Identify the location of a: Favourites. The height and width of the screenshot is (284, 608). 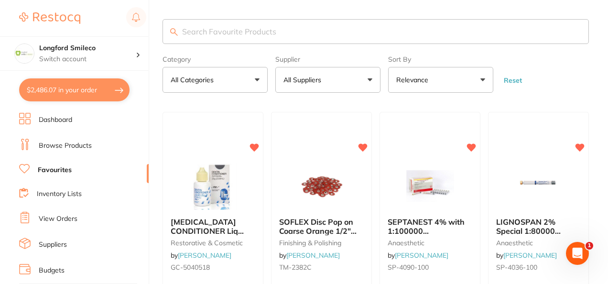
(55, 170).